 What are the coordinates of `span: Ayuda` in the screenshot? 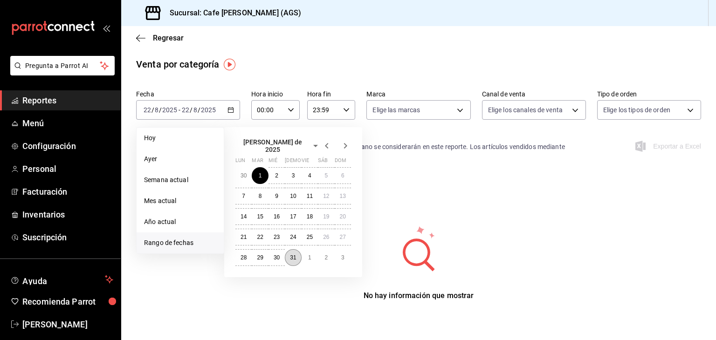 It's located at (62, 280).